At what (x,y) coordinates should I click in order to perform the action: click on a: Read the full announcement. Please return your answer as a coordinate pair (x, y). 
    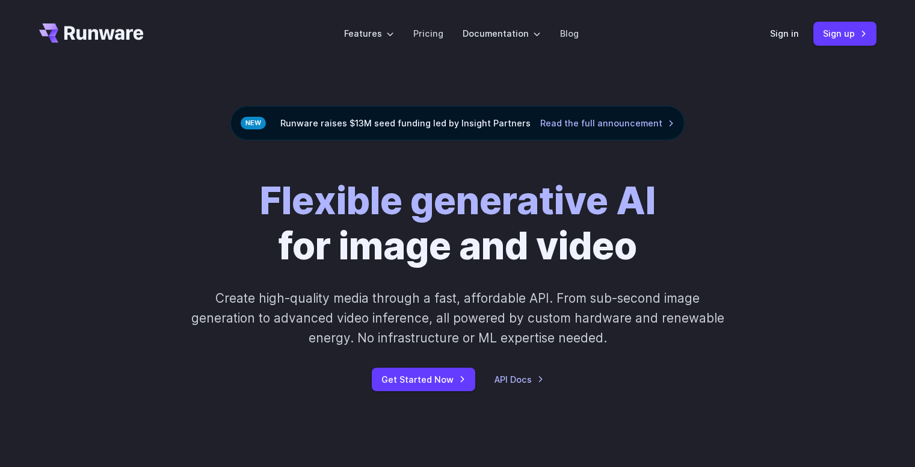
    Looking at the image, I should click on (607, 123).